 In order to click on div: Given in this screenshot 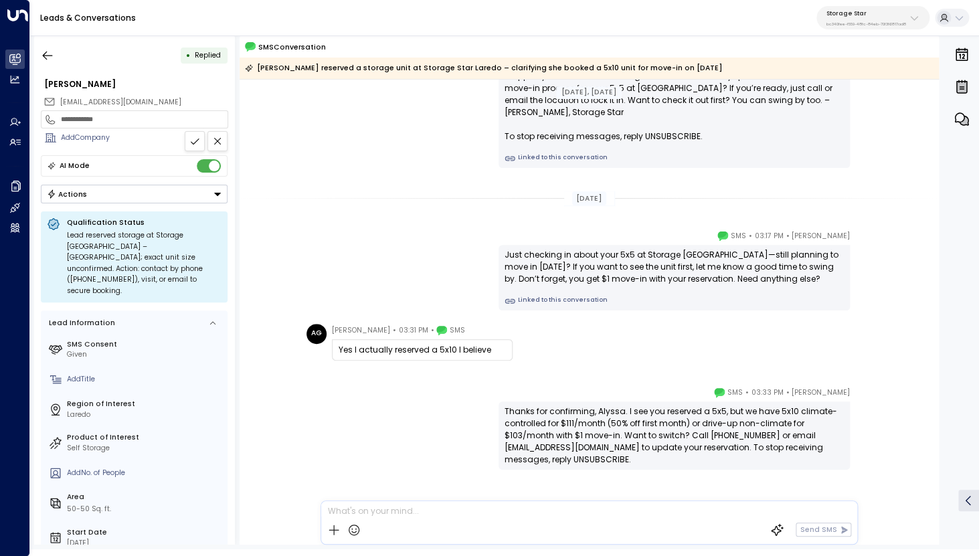, I will do `click(145, 355)`.